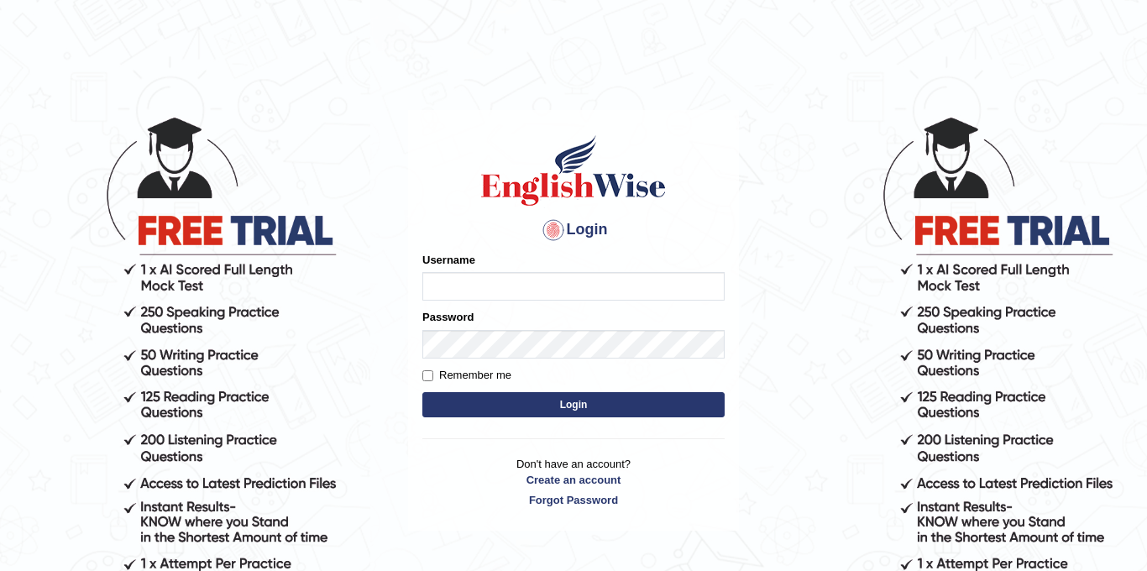 The height and width of the screenshot is (571, 1147). What do you see at coordinates (574, 480) in the screenshot?
I see `a: Create an account` at bounding box center [574, 480].